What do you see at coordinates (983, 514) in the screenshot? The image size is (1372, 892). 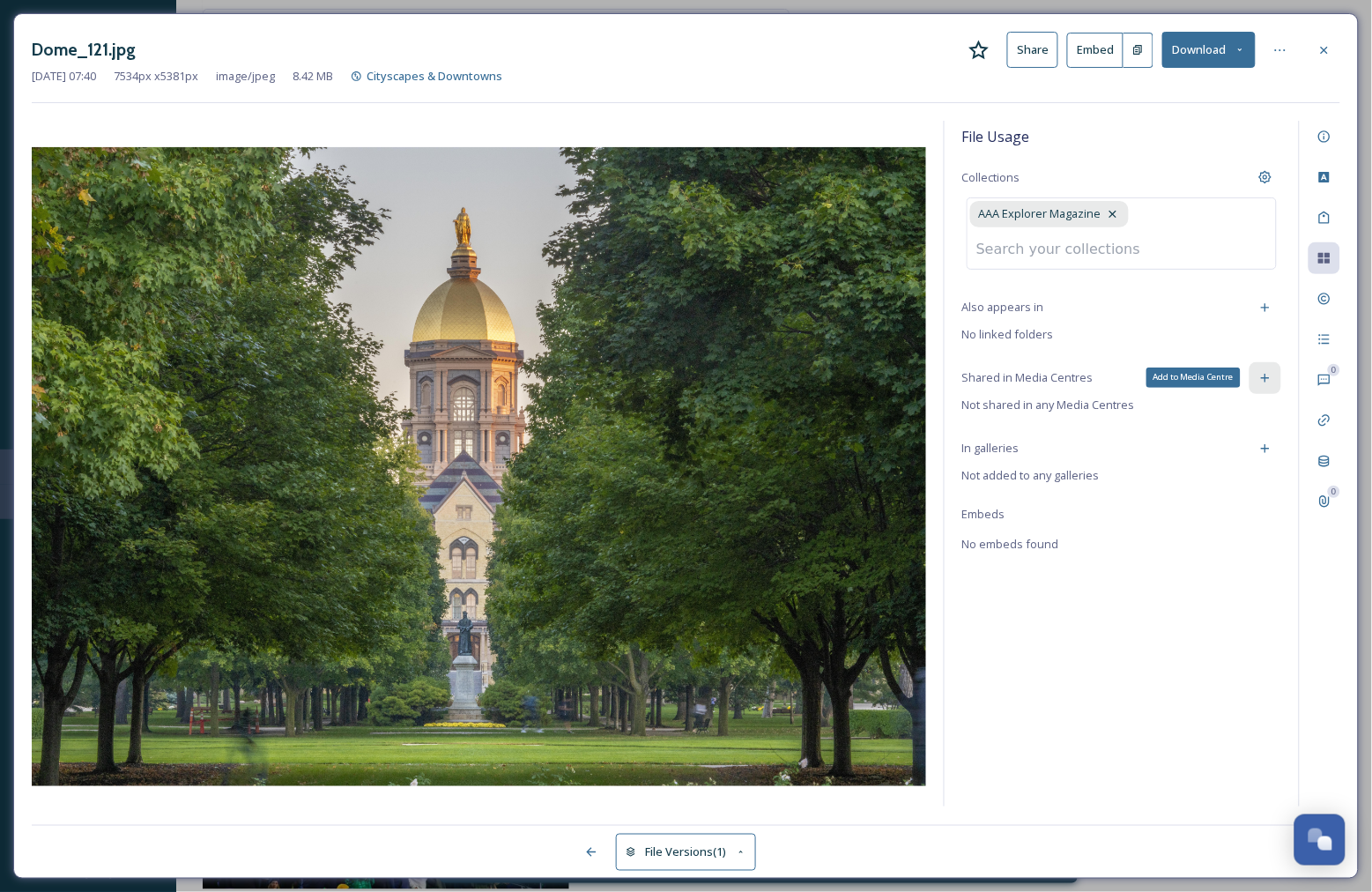 I see `span: Embeds` at bounding box center [983, 514].